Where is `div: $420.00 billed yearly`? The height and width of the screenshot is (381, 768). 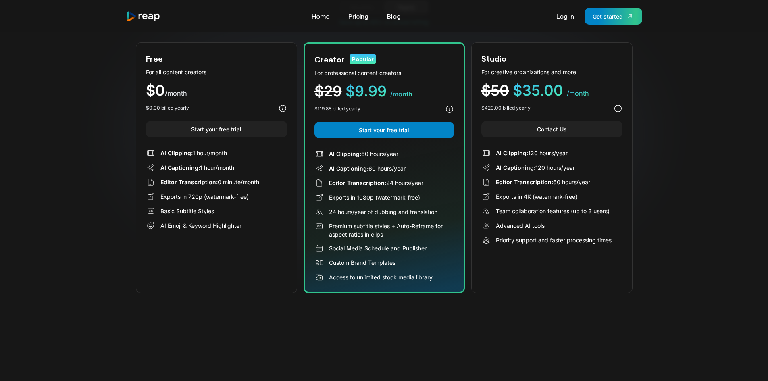 div: $420.00 billed yearly is located at coordinates (506, 108).